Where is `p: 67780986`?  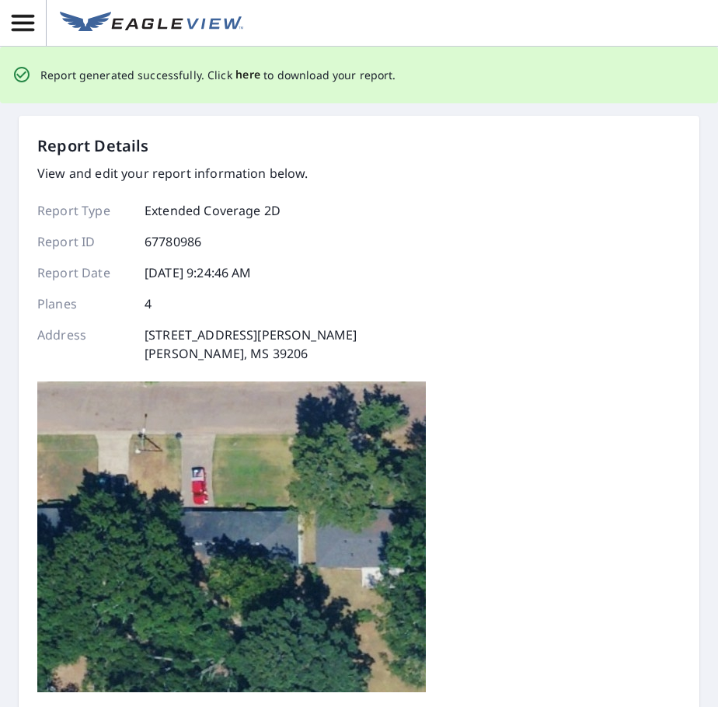
p: 67780986 is located at coordinates (173, 242).